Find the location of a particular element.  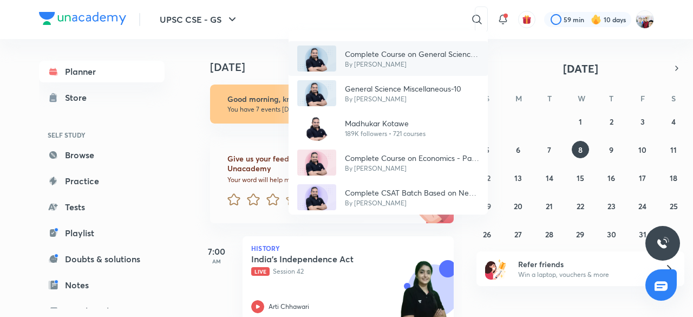

a: AvatarMadhukar Kotawe189K followers • 721 courses is located at coordinates (388, 128).